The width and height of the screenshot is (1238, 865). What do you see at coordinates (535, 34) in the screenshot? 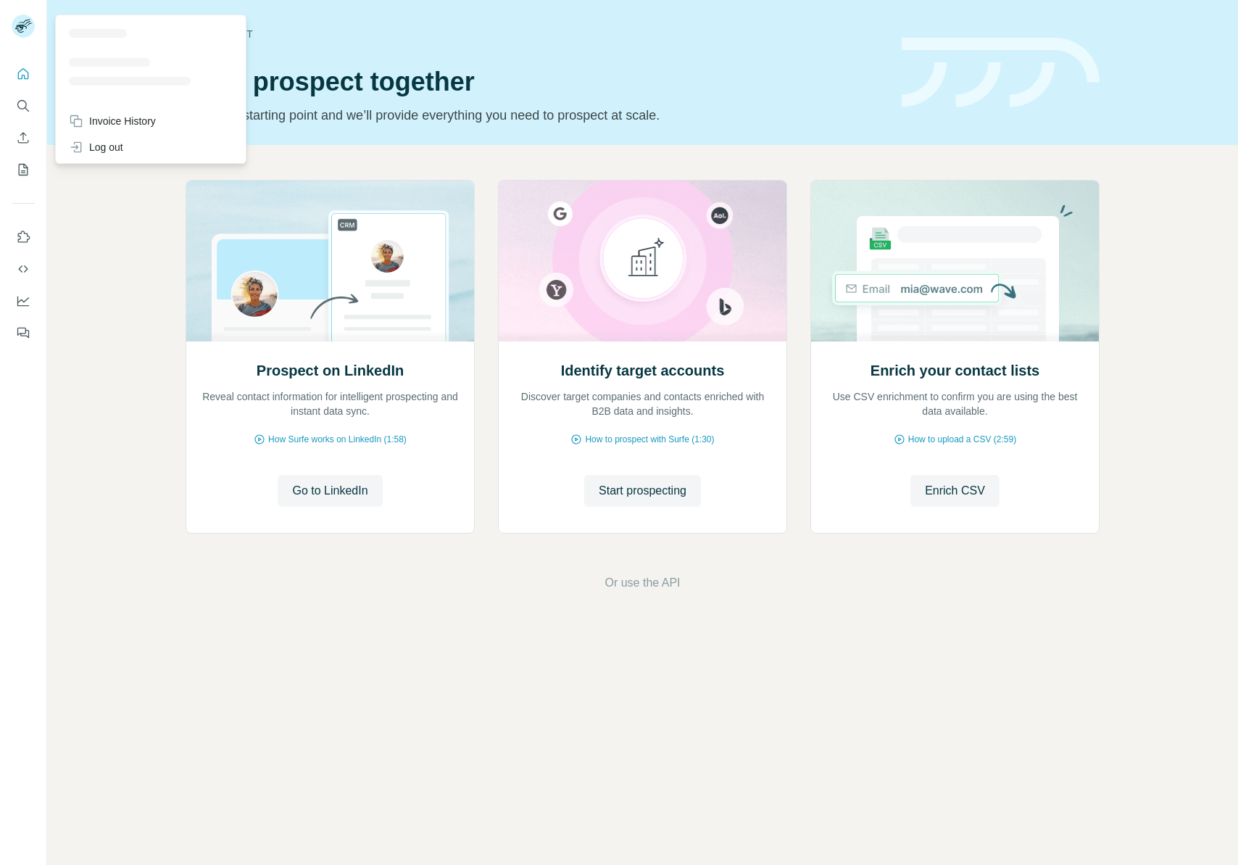
I see `div: Quick start` at bounding box center [535, 34].